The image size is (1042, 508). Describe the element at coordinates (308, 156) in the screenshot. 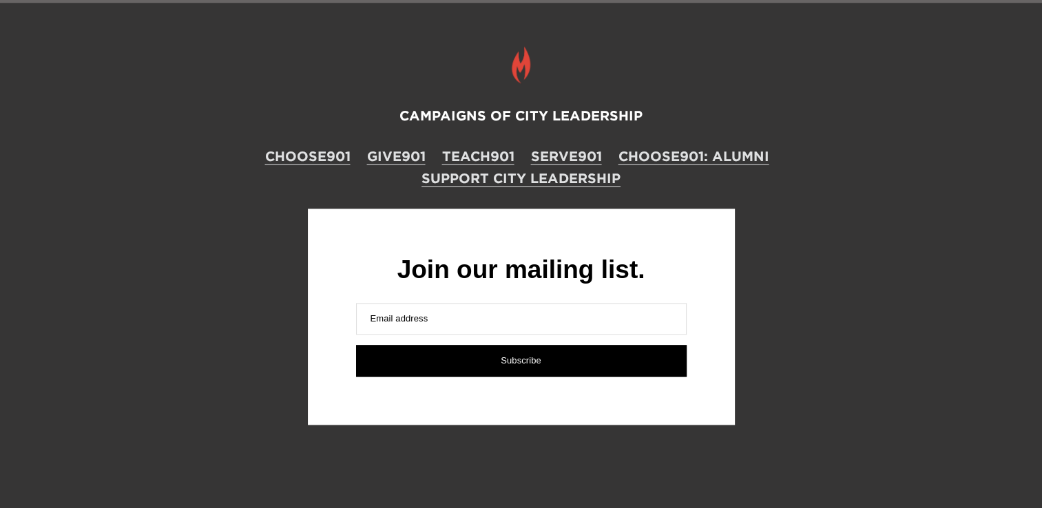

I see `a: CHOOSE901` at that location.